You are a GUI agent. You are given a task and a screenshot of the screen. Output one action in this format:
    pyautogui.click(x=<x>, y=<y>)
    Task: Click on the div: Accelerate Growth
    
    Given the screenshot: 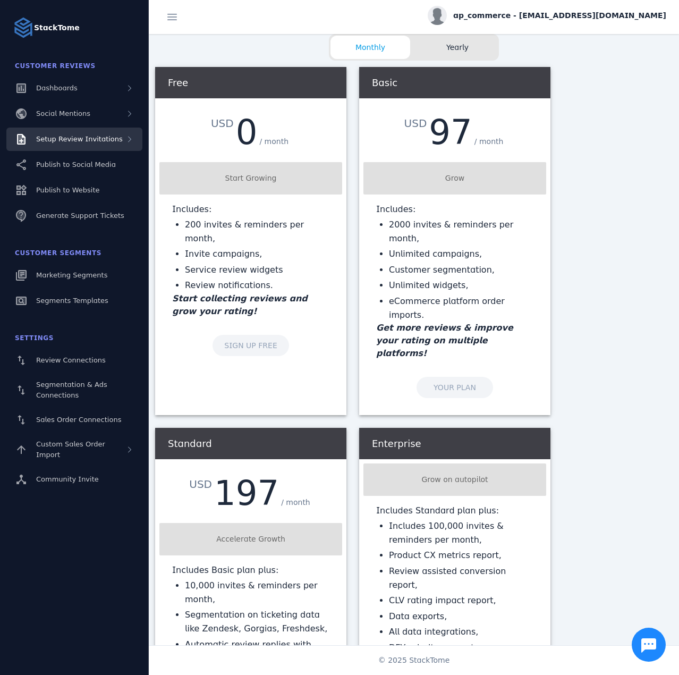 What is the action you would take?
    pyautogui.click(x=251, y=539)
    